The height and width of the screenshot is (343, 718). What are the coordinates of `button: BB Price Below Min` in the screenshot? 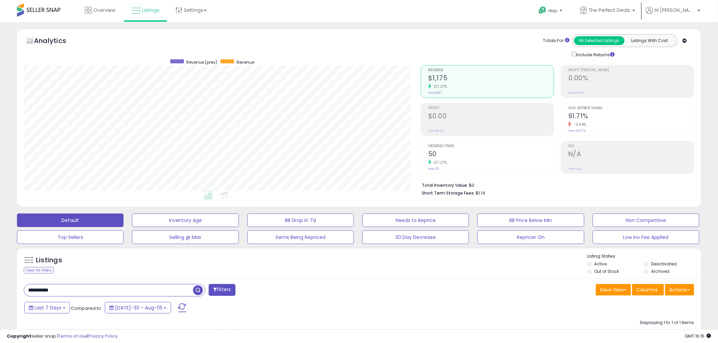 It's located at (531, 221).